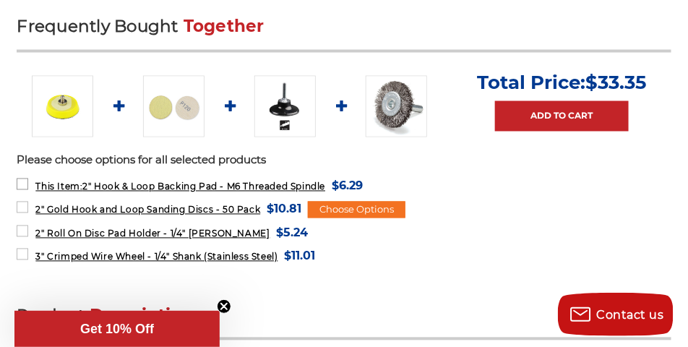 Image resolution: width=688 pixels, height=347 pixels. I want to click on span: $10.81, so click(284, 209).